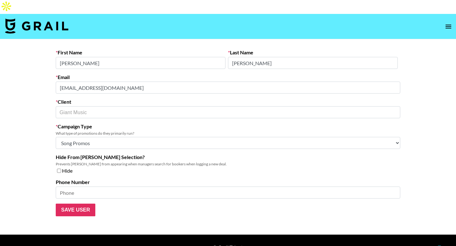 The height and width of the screenshot is (246, 456). What do you see at coordinates (448, 27) in the screenshot?
I see `button: open drawer` at bounding box center [448, 27].